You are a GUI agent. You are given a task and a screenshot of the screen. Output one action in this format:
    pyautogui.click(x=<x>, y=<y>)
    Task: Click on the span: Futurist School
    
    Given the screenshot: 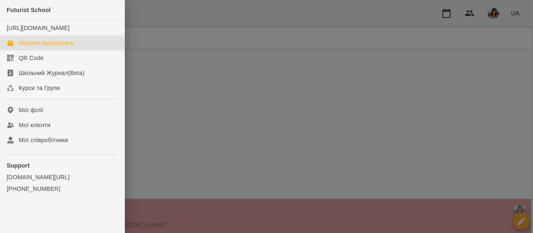 What is the action you would take?
    pyautogui.click(x=29, y=10)
    